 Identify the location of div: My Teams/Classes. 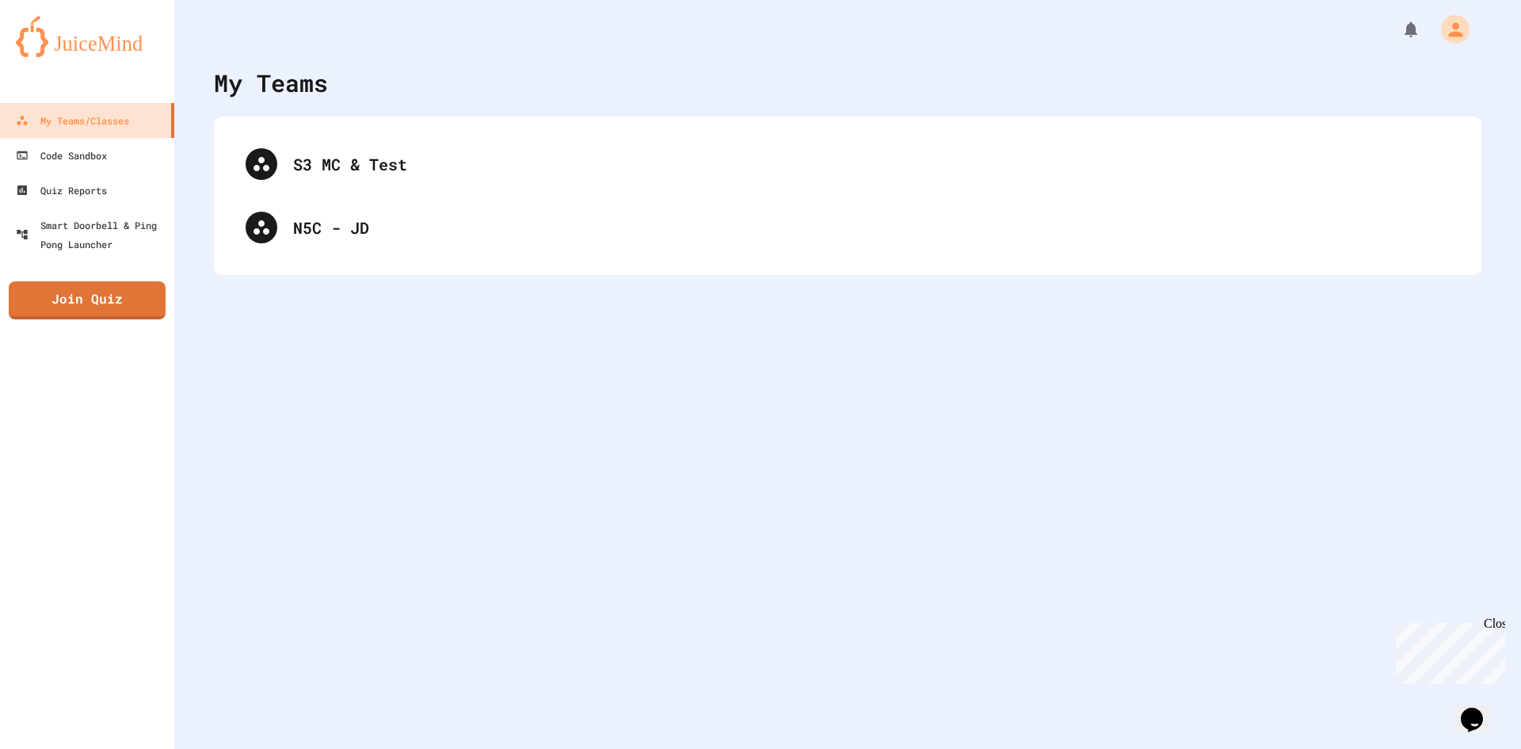
(72, 120).